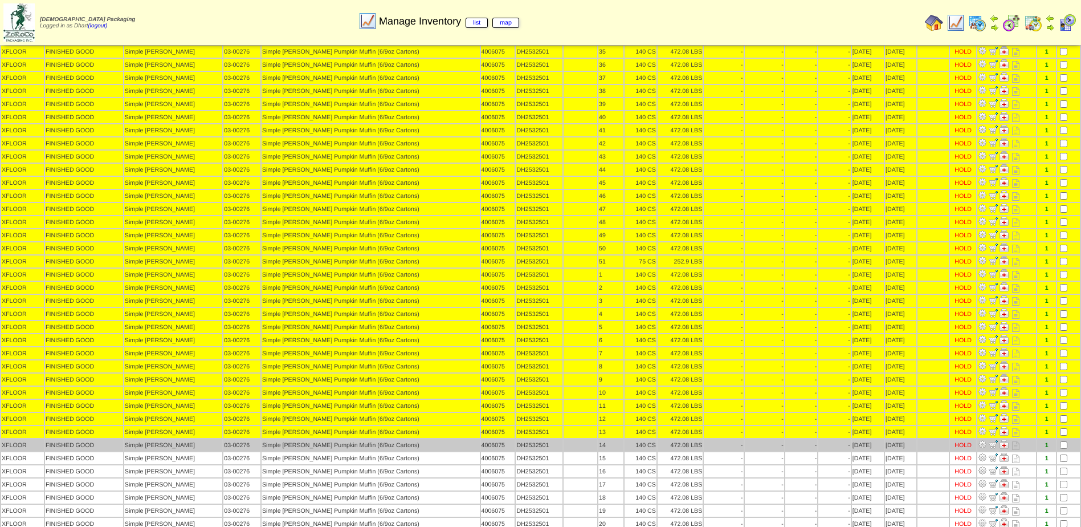  What do you see at coordinates (1068, 23) in the screenshot?
I see `img: calendarcustomer.gif` at bounding box center [1068, 23].